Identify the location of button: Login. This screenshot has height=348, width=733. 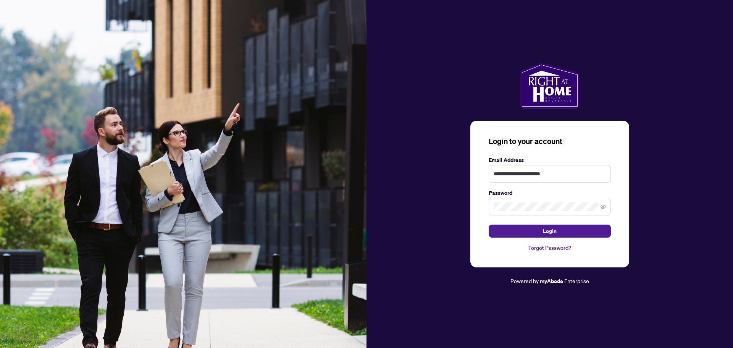
(549, 231).